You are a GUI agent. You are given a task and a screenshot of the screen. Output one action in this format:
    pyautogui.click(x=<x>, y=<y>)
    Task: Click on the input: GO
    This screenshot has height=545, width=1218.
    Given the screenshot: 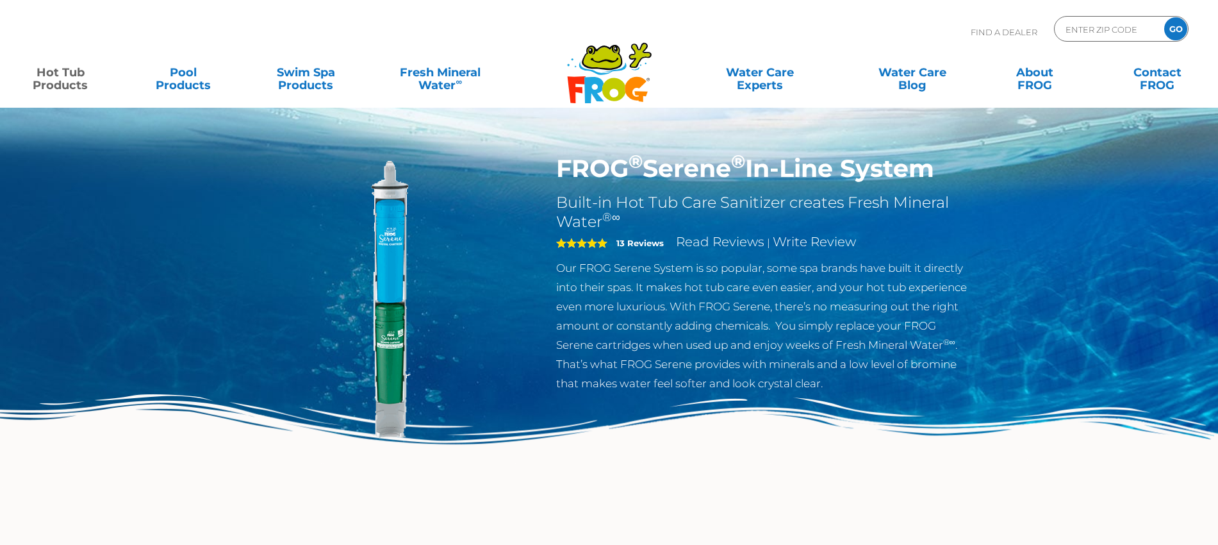 What is the action you would take?
    pyautogui.click(x=1176, y=29)
    